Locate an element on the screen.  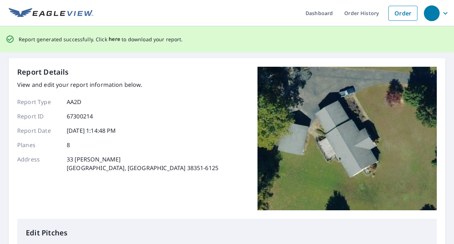
p: Report Date is located at coordinates (39, 130).